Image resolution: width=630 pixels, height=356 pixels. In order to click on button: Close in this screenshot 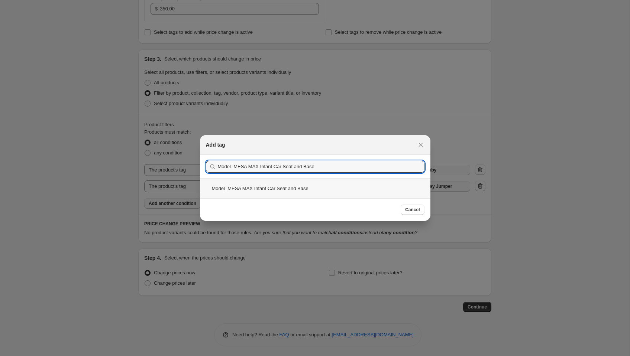, I will do `click(421, 145)`.